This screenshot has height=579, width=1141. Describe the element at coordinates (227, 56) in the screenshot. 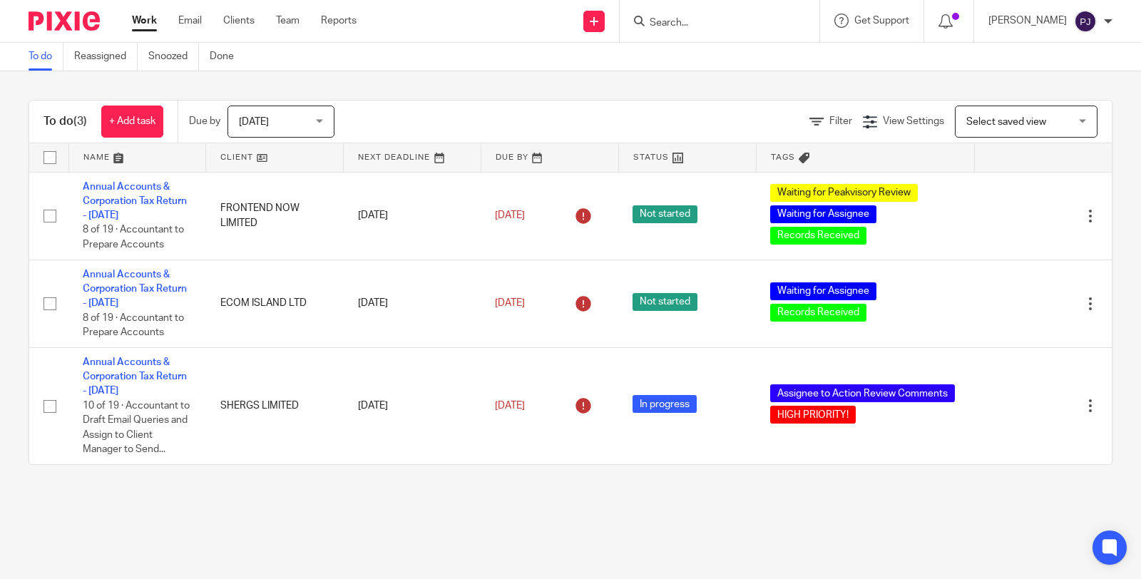

I see `a: Done` at that location.